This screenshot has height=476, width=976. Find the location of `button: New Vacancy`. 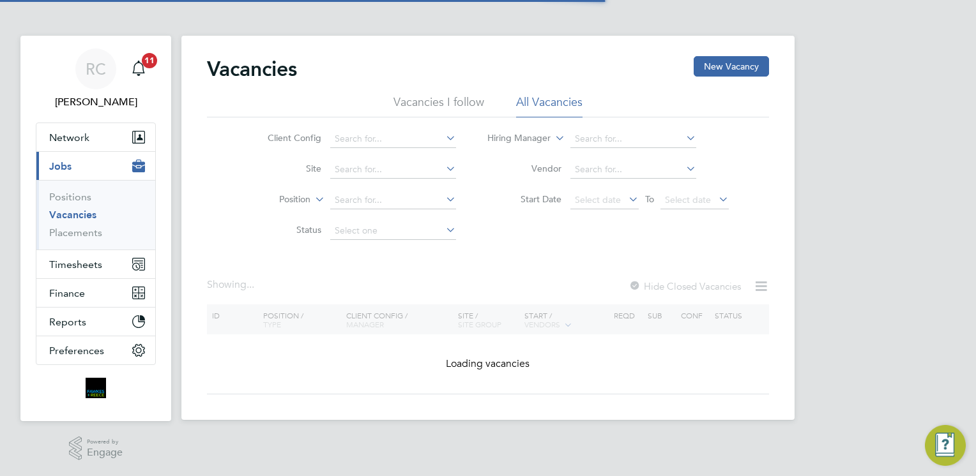

button: New Vacancy is located at coordinates (731, 66).